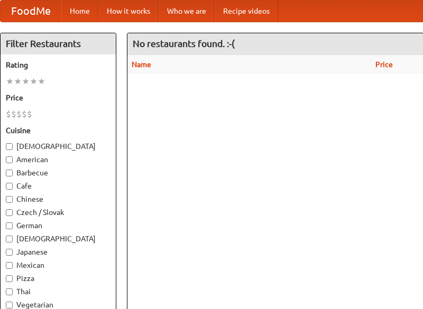 The image size is (423, 309). Describe the element at coordinates (9, 160) in the screenshot. I see `input: American` at that location.